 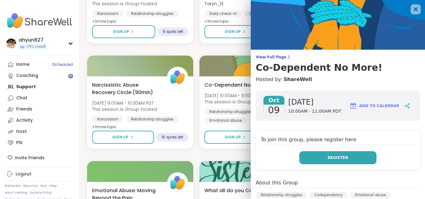 What do you see at coordinates (13, 186) in the screenshot?
I see `a: Referrals` at bounding box center [13, 186].